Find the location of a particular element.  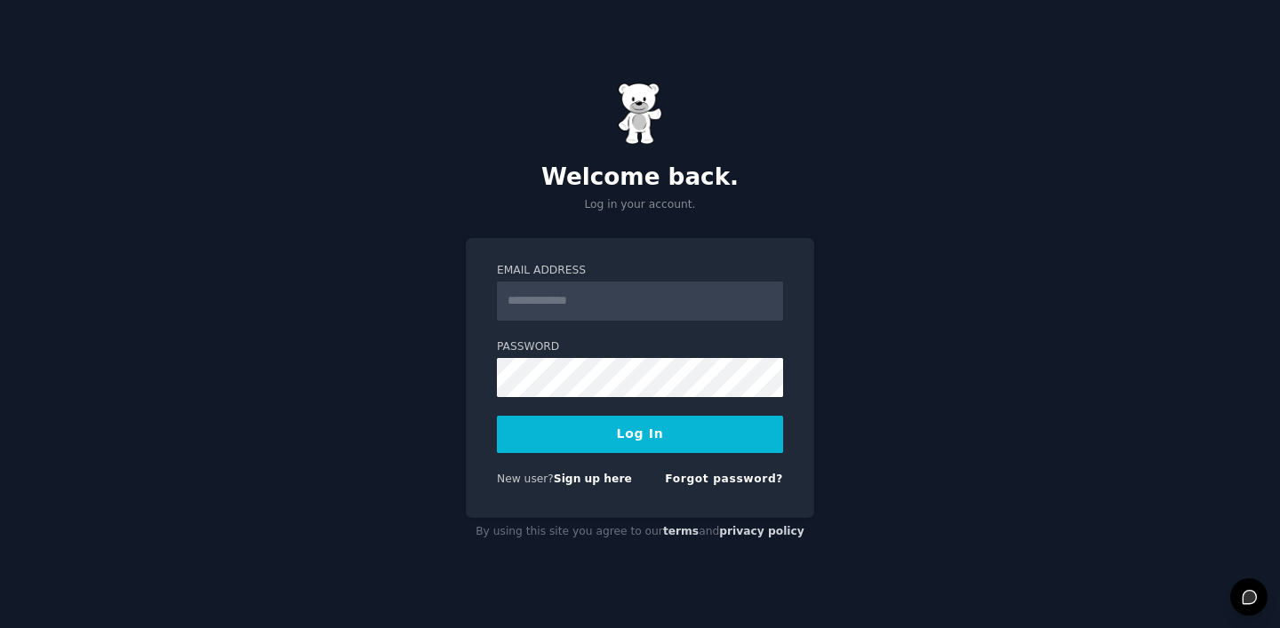

h2: Welcome back. is located at coordinates (640, 178).